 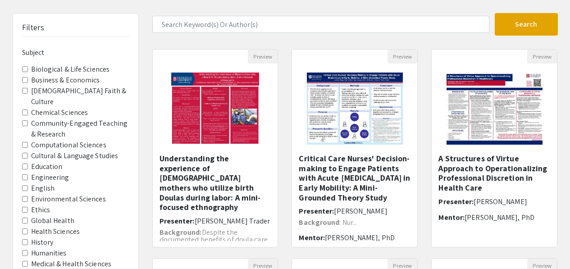 I want to click on label: Health Sciences, so click(x=55, y=232).